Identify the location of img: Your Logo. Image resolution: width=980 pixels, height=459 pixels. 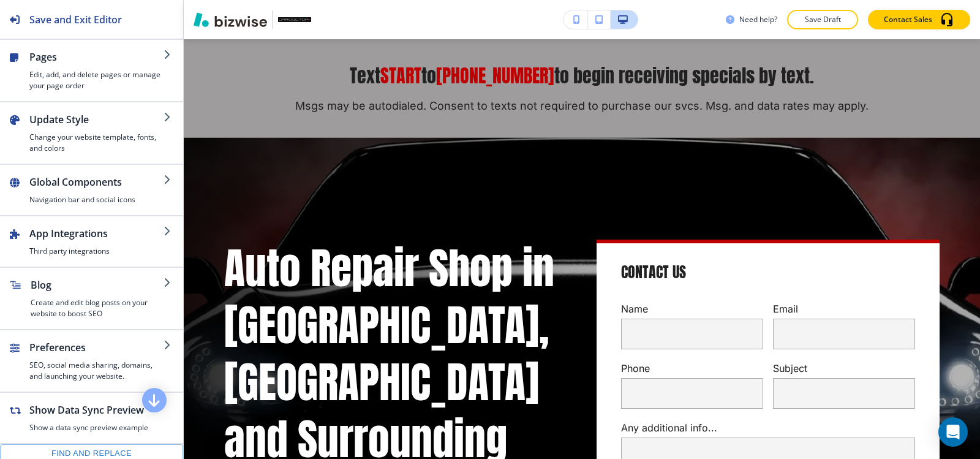
(295, 20).